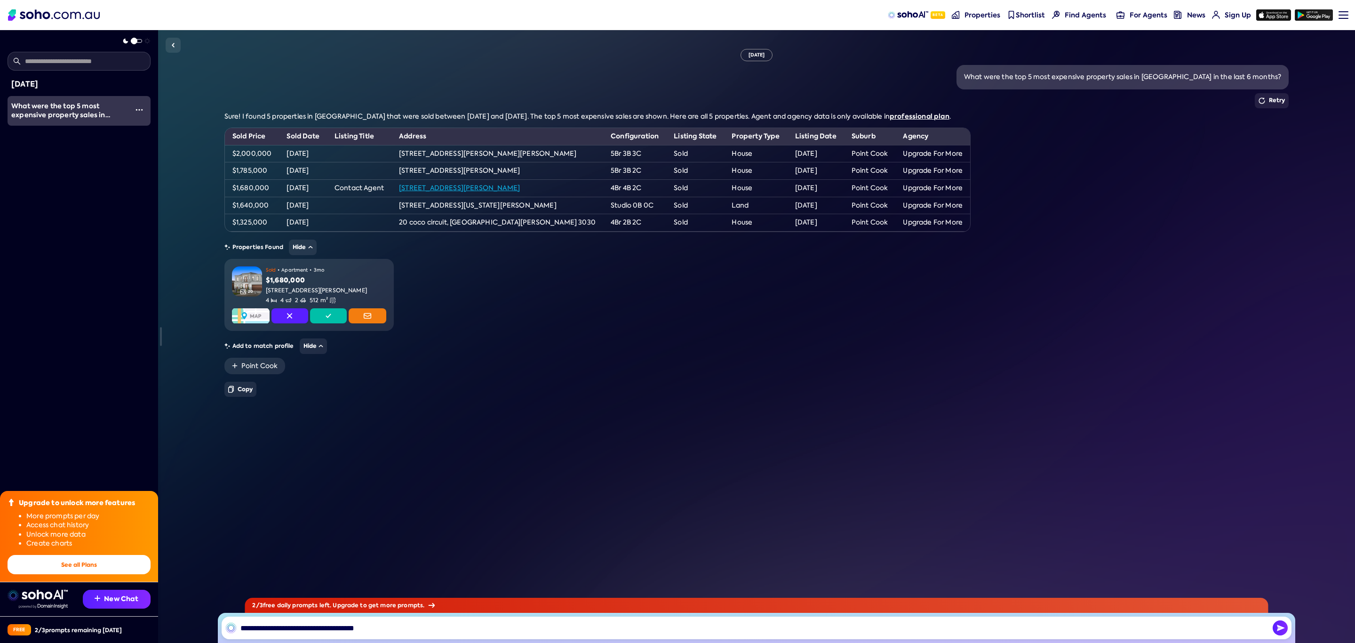 This screenshot has height=643, width=1355. Describe the element at coordinates (359, 136) in the screenshot. I see `th: Listing Title` at that location.